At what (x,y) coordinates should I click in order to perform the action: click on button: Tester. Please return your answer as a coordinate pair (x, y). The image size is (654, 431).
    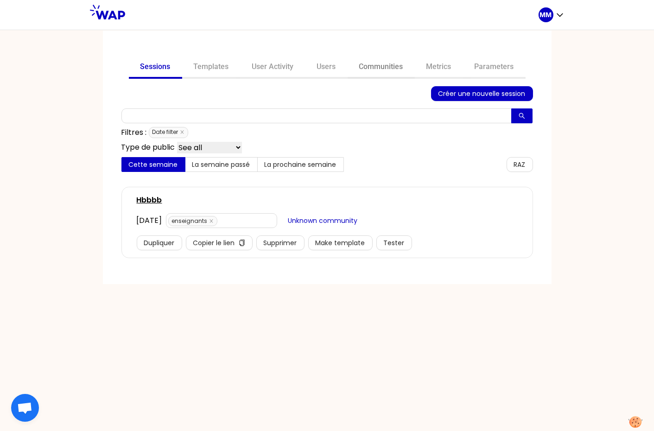
    Looking at the image, I should click on (394, 243).